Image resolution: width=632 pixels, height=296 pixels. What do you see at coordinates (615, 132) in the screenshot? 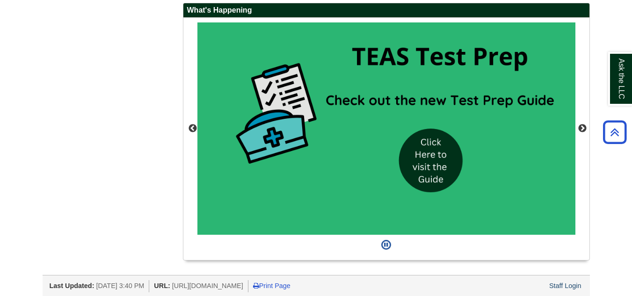
I see `a: Back to Top` at bounding box center [615, 132].